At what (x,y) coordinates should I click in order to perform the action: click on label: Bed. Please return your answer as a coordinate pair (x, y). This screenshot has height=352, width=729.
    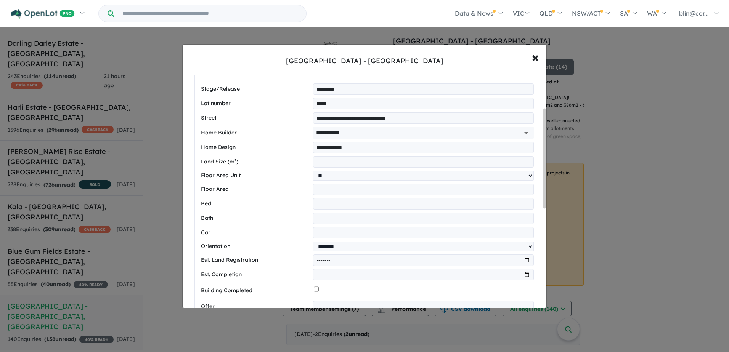
    Looking at the image, I should click on (255, 204).